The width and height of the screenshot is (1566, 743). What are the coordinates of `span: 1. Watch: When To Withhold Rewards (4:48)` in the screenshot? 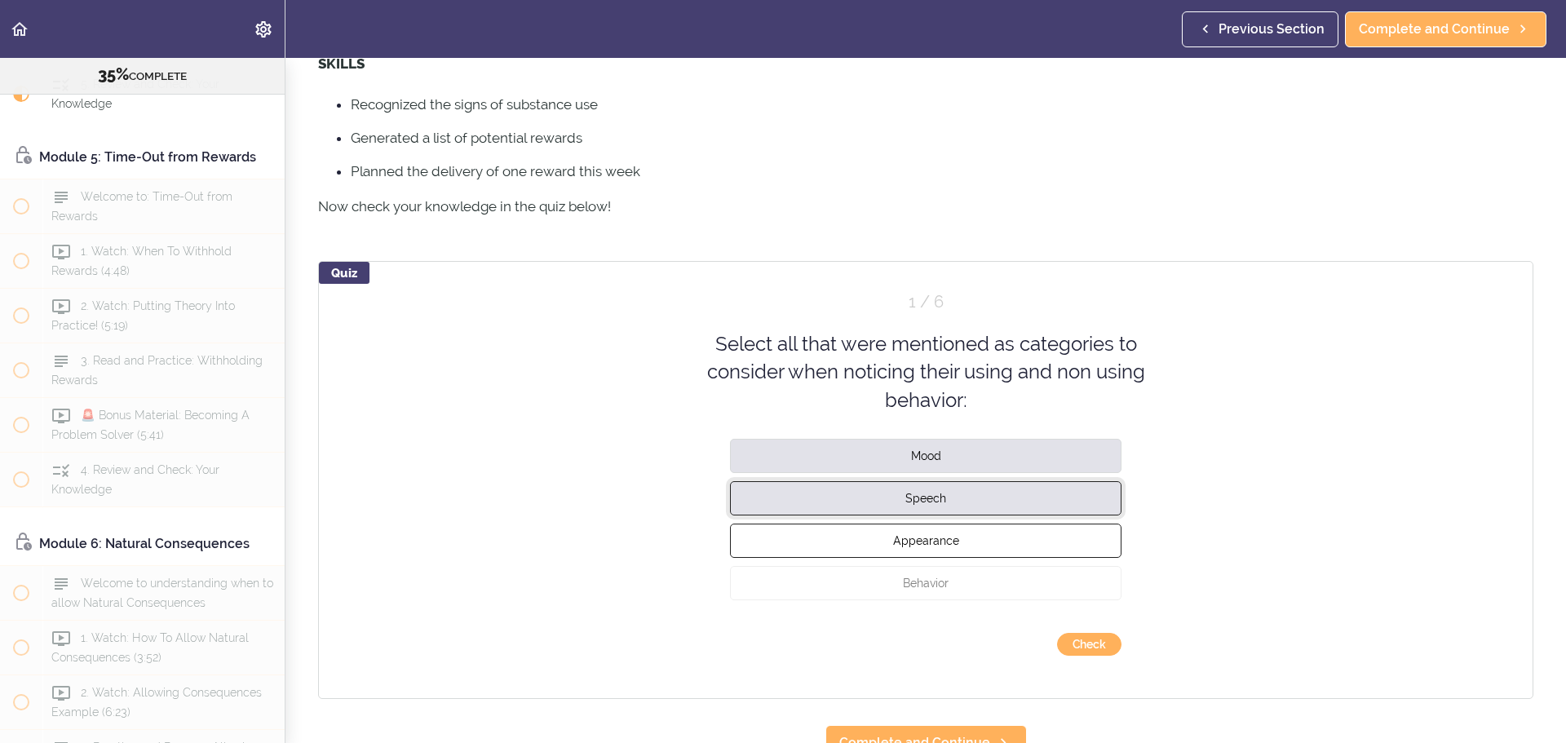 It's located at (141, 261).